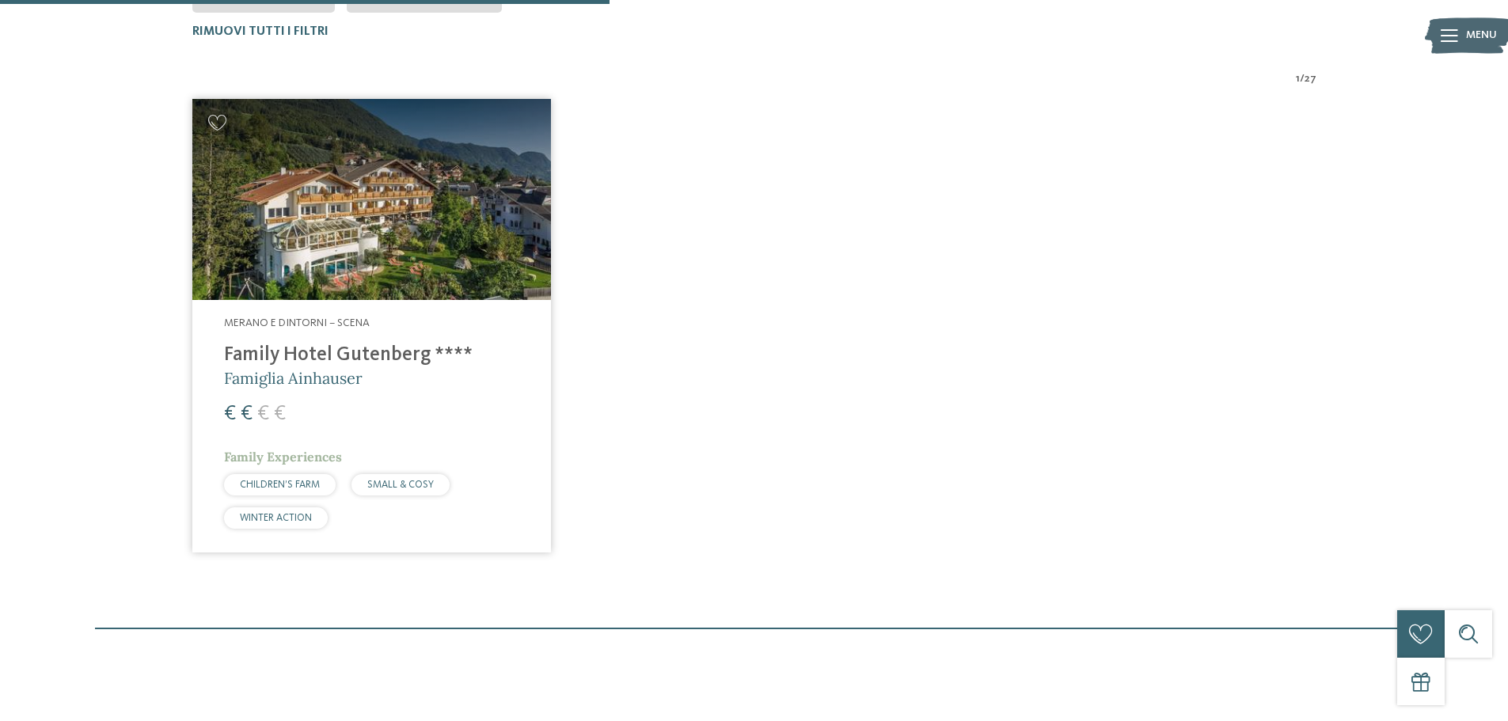  Describe the element at coordinates (1298, 79) in the screenshot. I see `span: 1` at that location.